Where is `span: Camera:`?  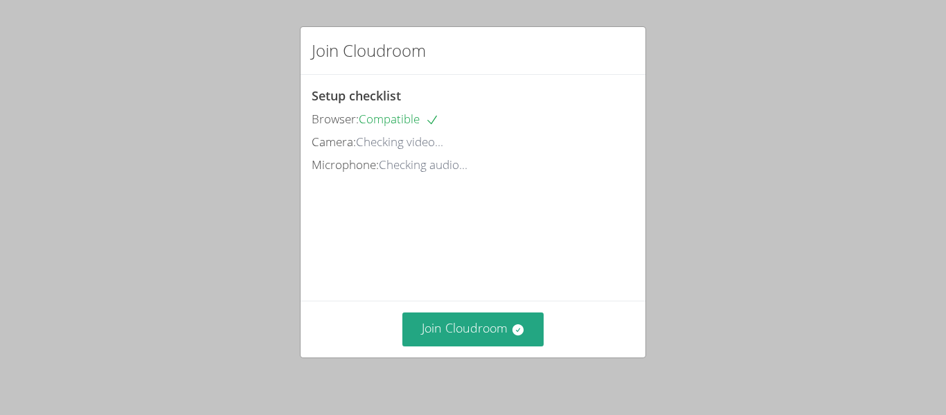 span: Camera: is located at coordinates (334, 141).